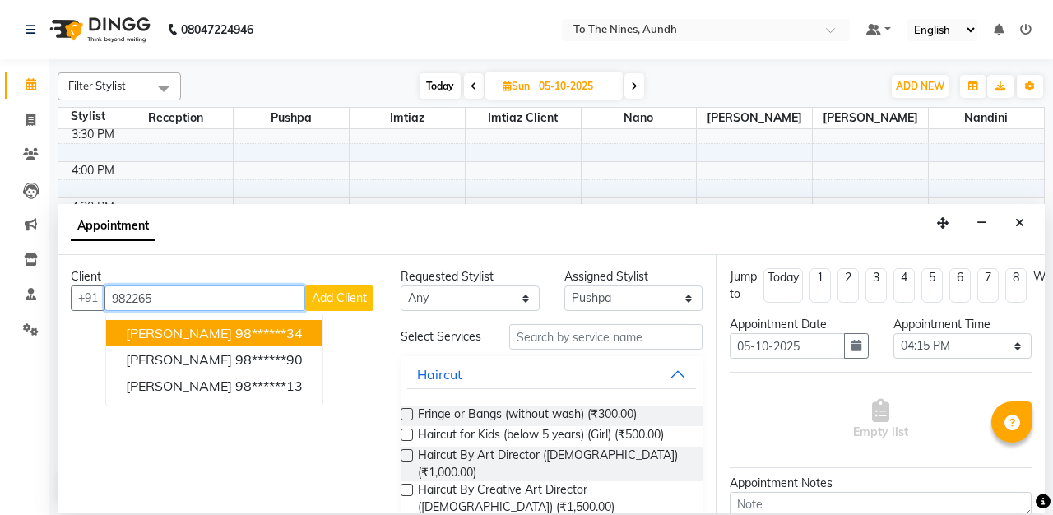 The image size is (1053, 515). I want to click on span: Nandini, so click(987, 118).